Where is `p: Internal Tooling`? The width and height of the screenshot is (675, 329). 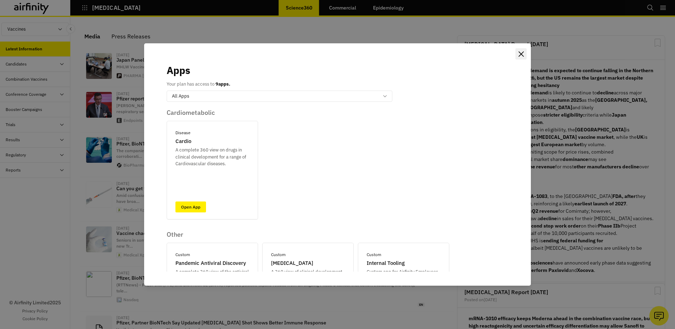 p: Internal Tooling is located at coordinates (386, 263).